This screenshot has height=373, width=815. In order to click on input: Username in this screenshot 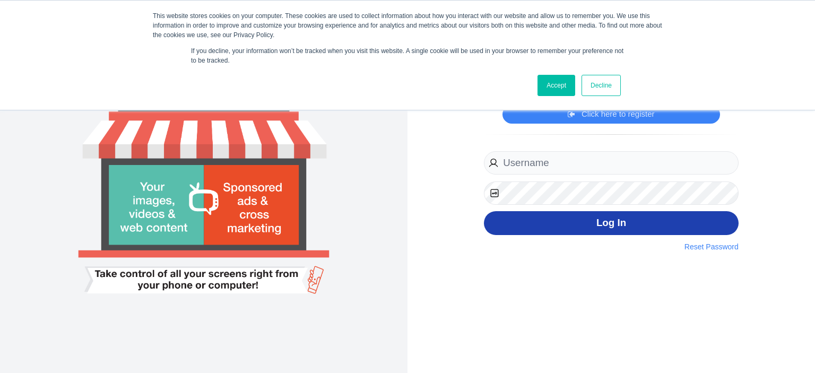, I will do `click(611, 163)`.